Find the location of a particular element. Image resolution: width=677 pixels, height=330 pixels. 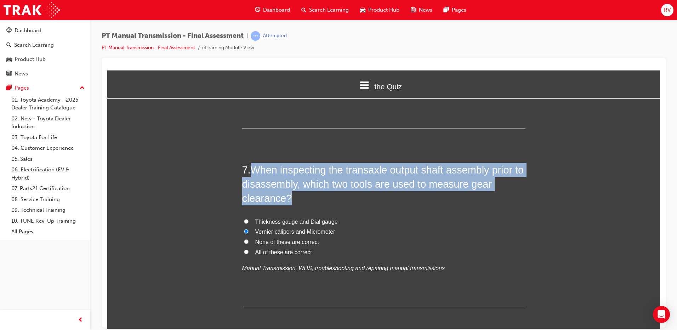

span: Dashboard is located at coordinates (277, 10).